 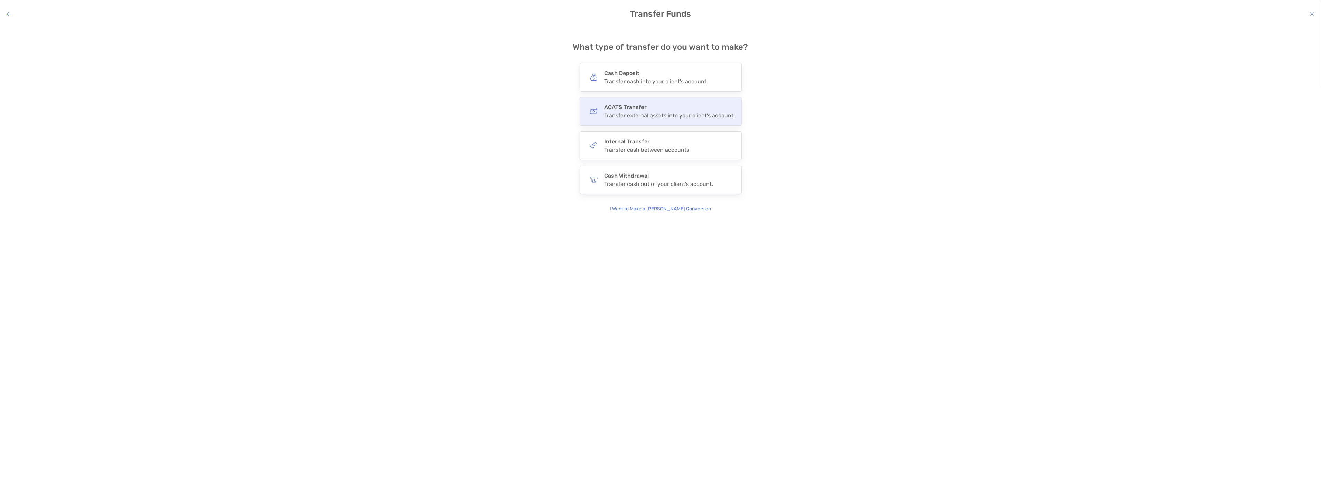 What do you see at coordinates (670, 115) in the screenshot?
I see `div: Transfer external assets into your client's account.` at bounding box center [670, 115].